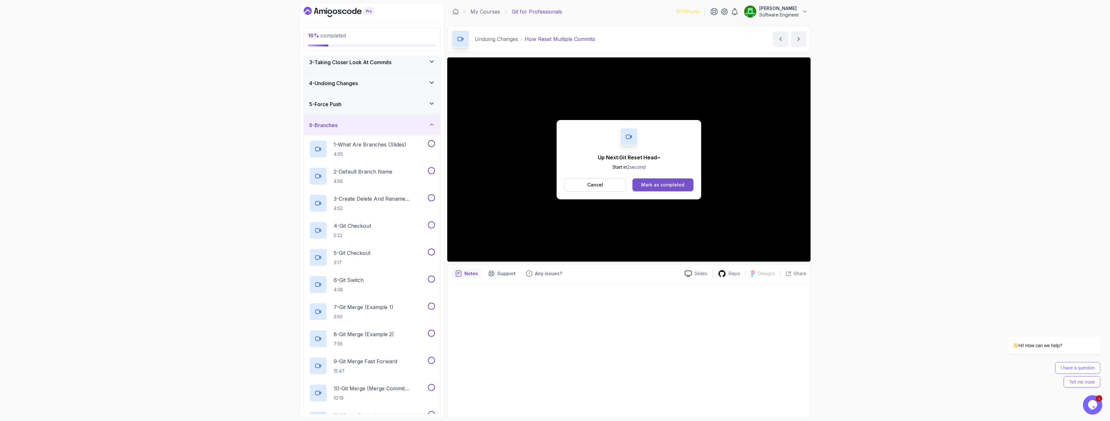  I want to click on p: Cancel, so click(595, 185).